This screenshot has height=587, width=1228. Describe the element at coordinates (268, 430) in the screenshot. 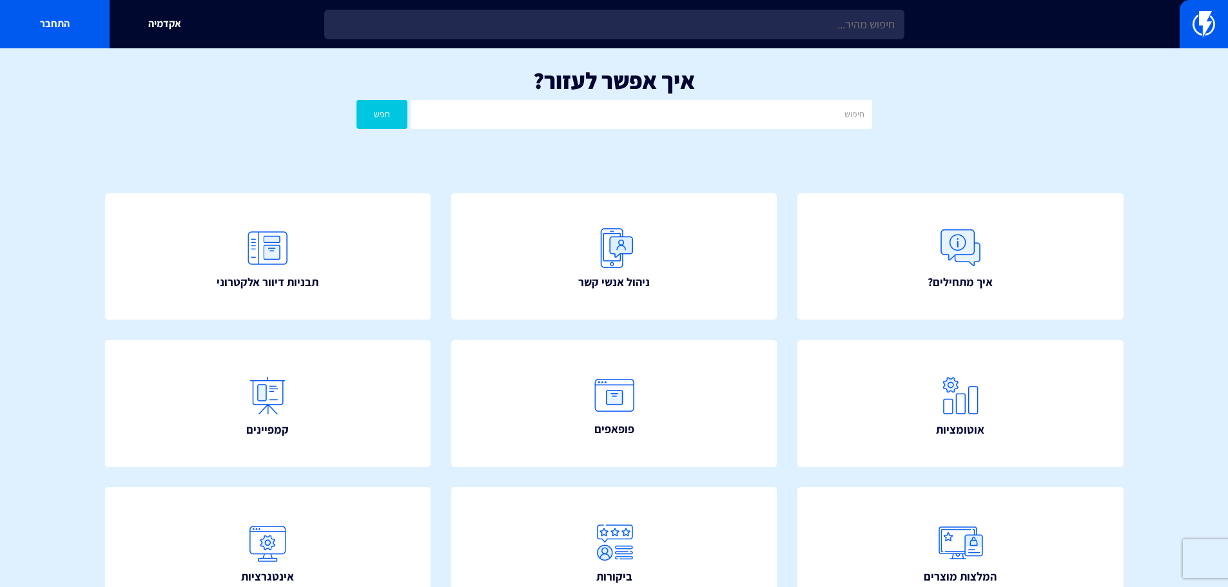

I see `span: קמפיינים` at that location.